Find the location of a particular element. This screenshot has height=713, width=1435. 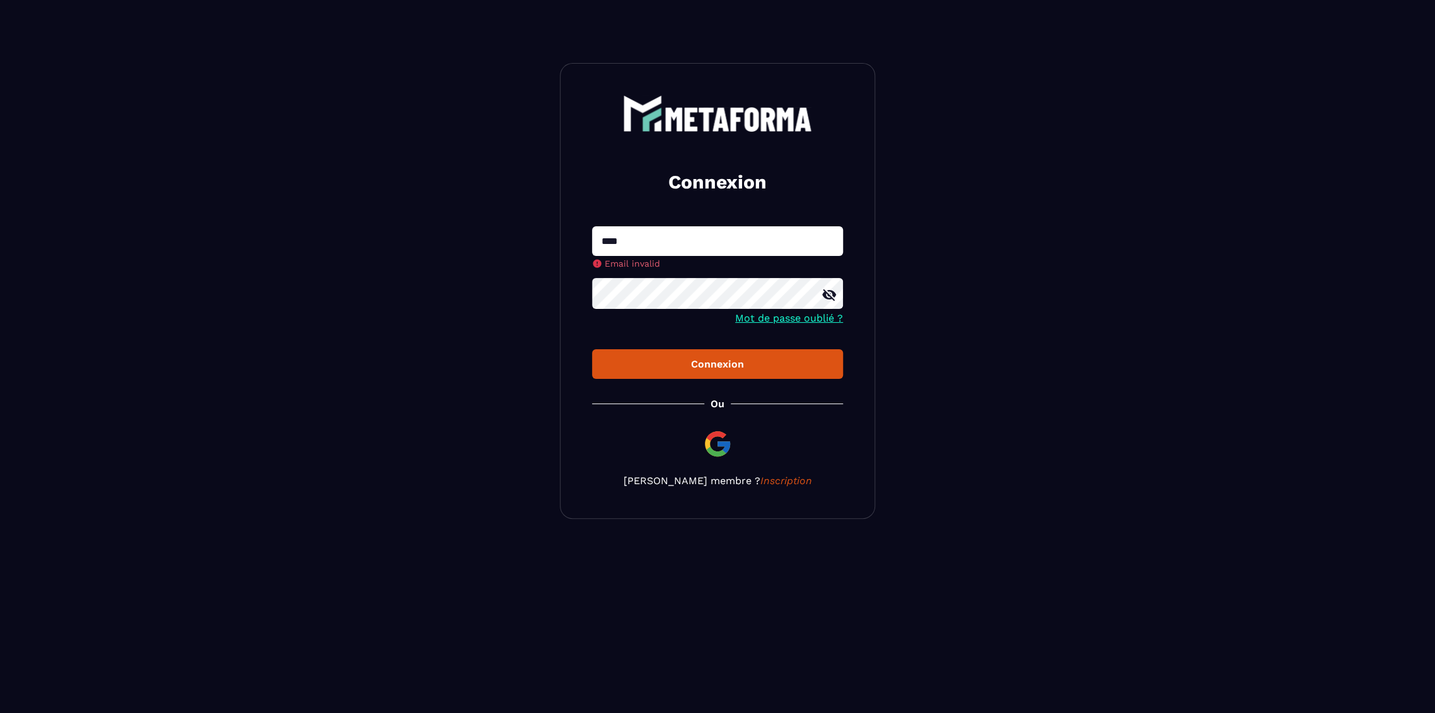

h2: Connexion is located at coordinates (718, 182).